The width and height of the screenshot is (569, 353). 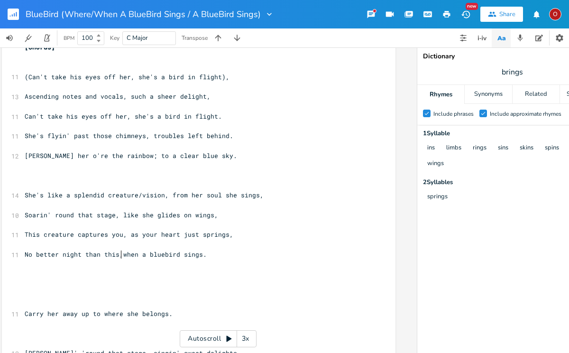 What do you see at coordinates (472, 6) in the screenshot?
I see `div: New` at bounding box center [472, 6].